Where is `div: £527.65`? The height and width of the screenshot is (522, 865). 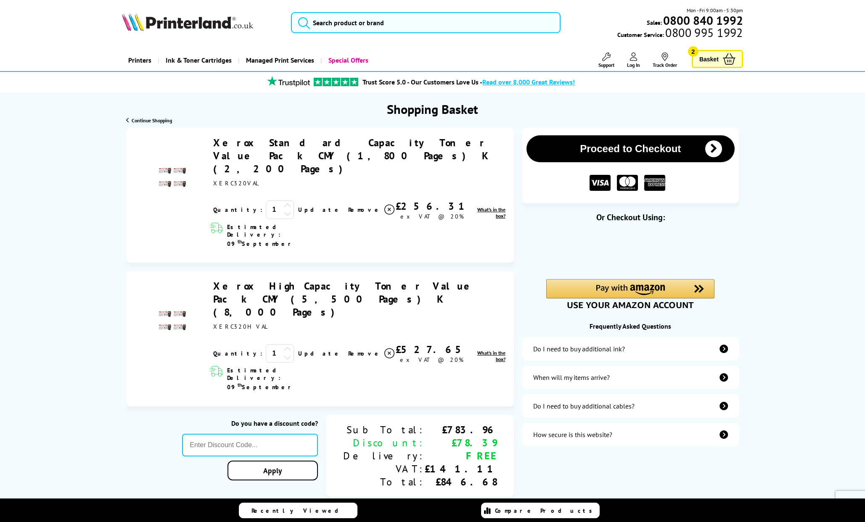
div: £527.65 is located at coordinates (432, 349).